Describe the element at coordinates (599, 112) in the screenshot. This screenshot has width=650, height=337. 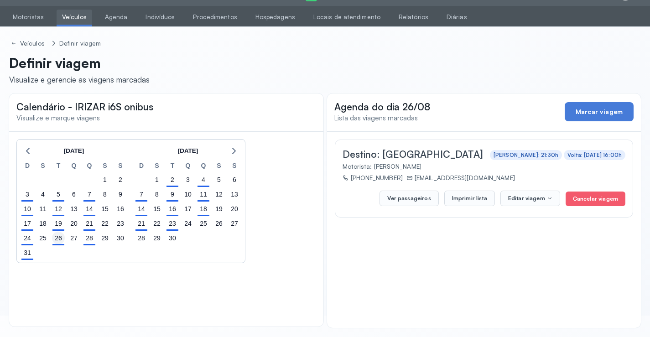
I see `button: Marcar viagem` at that location.